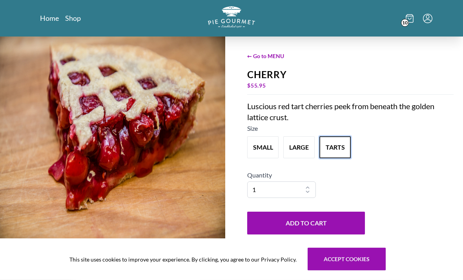 Image resolution: width=463 pixels, height=280 pixels. Describe the element at coordinates (231, 18) in the screenshot. I see `a: Logo` at that location.